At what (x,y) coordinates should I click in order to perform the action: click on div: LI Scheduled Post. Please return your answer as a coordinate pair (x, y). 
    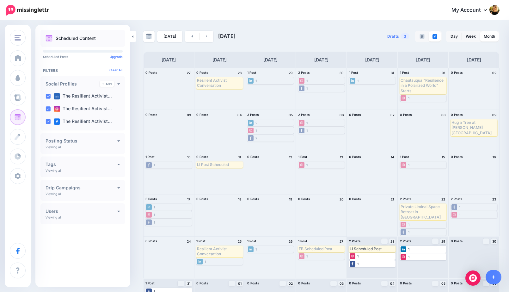
    Looking at the image, I should click on (372, 249).